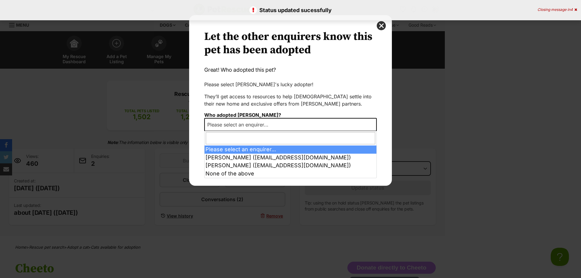  I want to click on p: Status updated sucessfully, so click(290, 10).